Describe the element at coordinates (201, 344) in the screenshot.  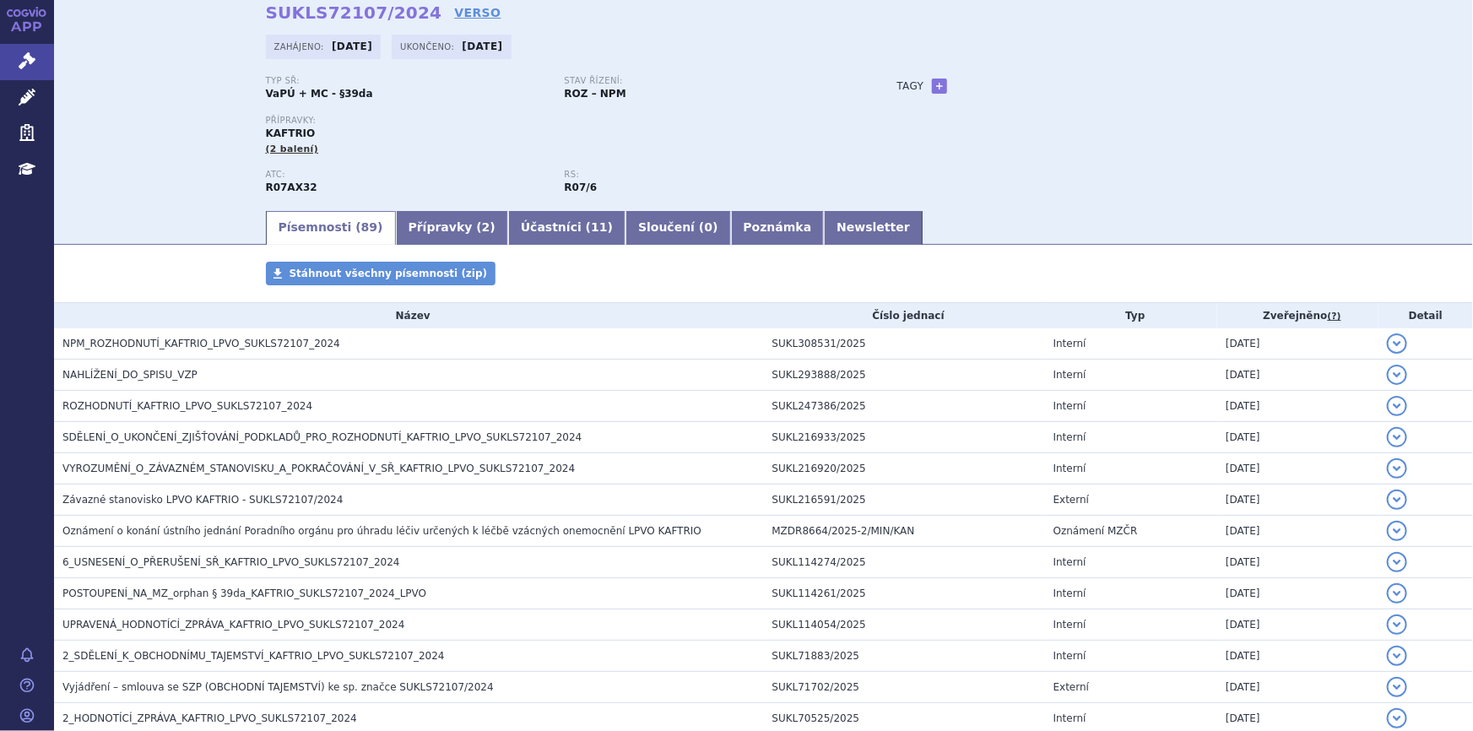
I see `span: NPM_ROZHODNUTÍ_KAFTRIO_LPVO_SUKLS72107_2024` at that location.